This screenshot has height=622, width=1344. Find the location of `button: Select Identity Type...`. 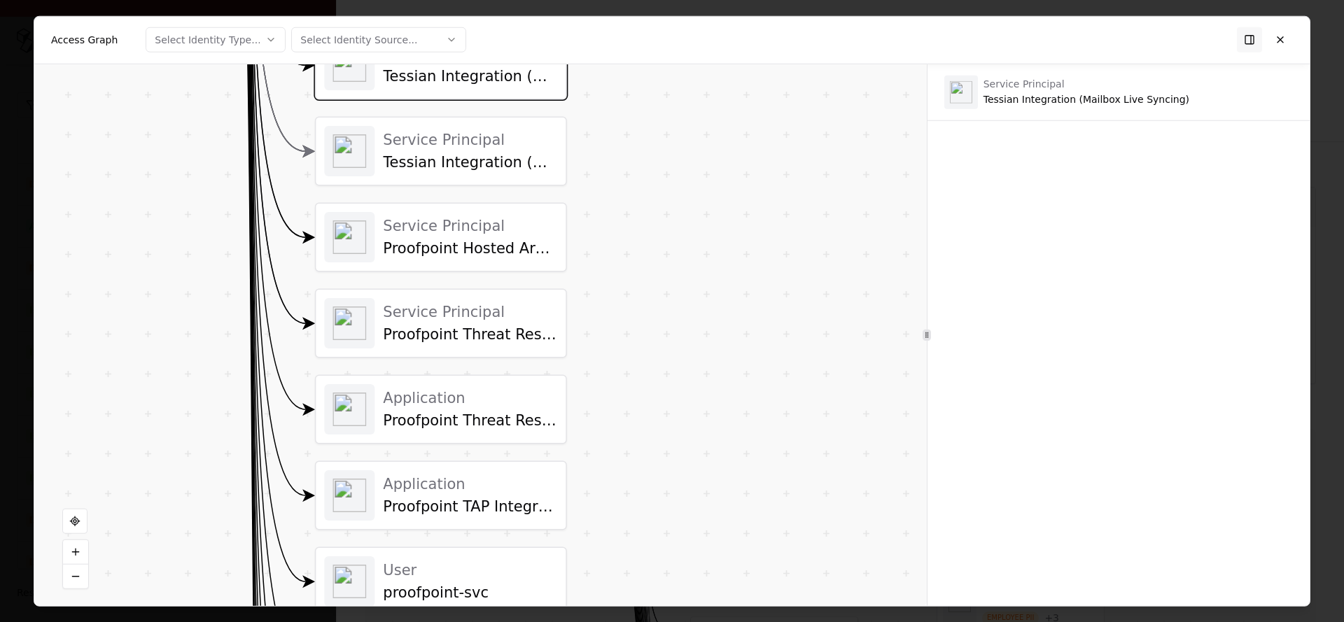

button: Select Identity Type... is located at coordinates (216, 40).